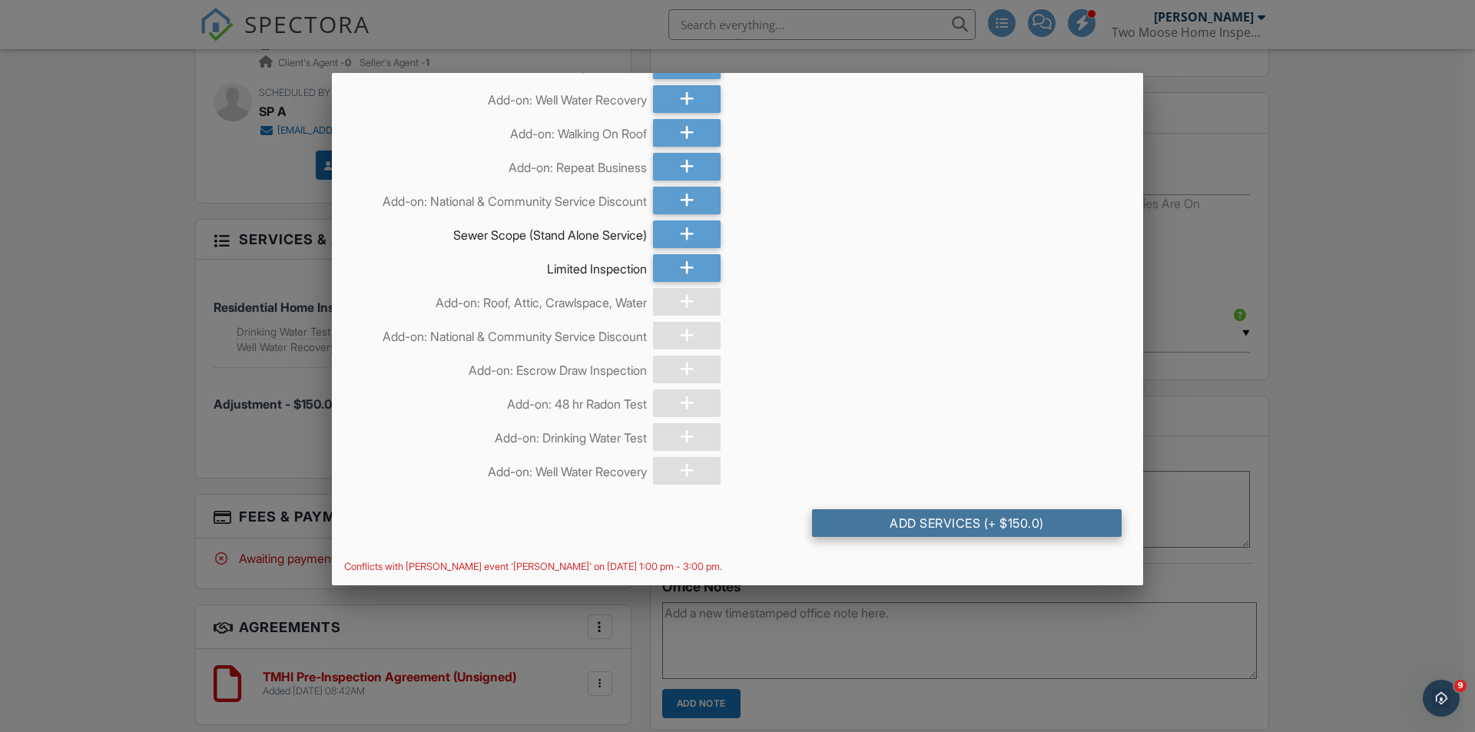 Image resolution: width=1475 pixels, height=732 pixels. What do you see at coordinates (500, 300) in the screenshot?
I see `div: Add-on: Roof, Attic, Crawlspace, Water` at bounding box center [500, 300].